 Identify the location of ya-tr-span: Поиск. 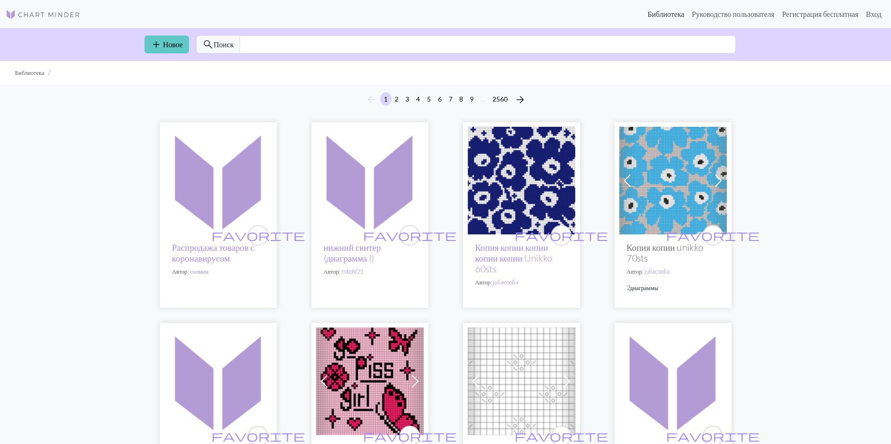
(224, 44).